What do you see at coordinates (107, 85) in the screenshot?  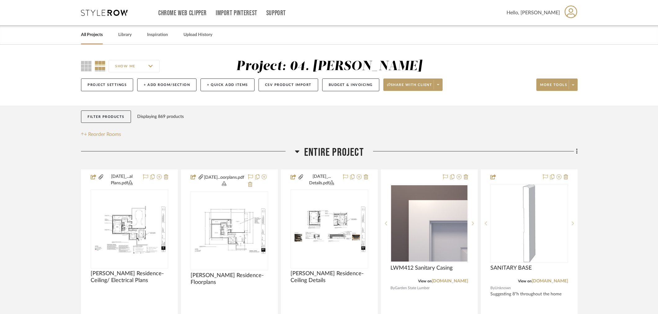 I see `button: Project Settings` at bounding box center [107, 85].